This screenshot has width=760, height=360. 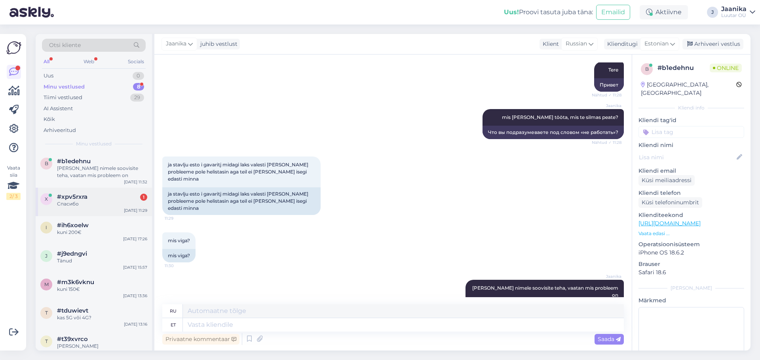 What do you see at coordinates (72, 311) in the screenshot?
I see `span: #tduwievt` at bounding box center [72, 311].